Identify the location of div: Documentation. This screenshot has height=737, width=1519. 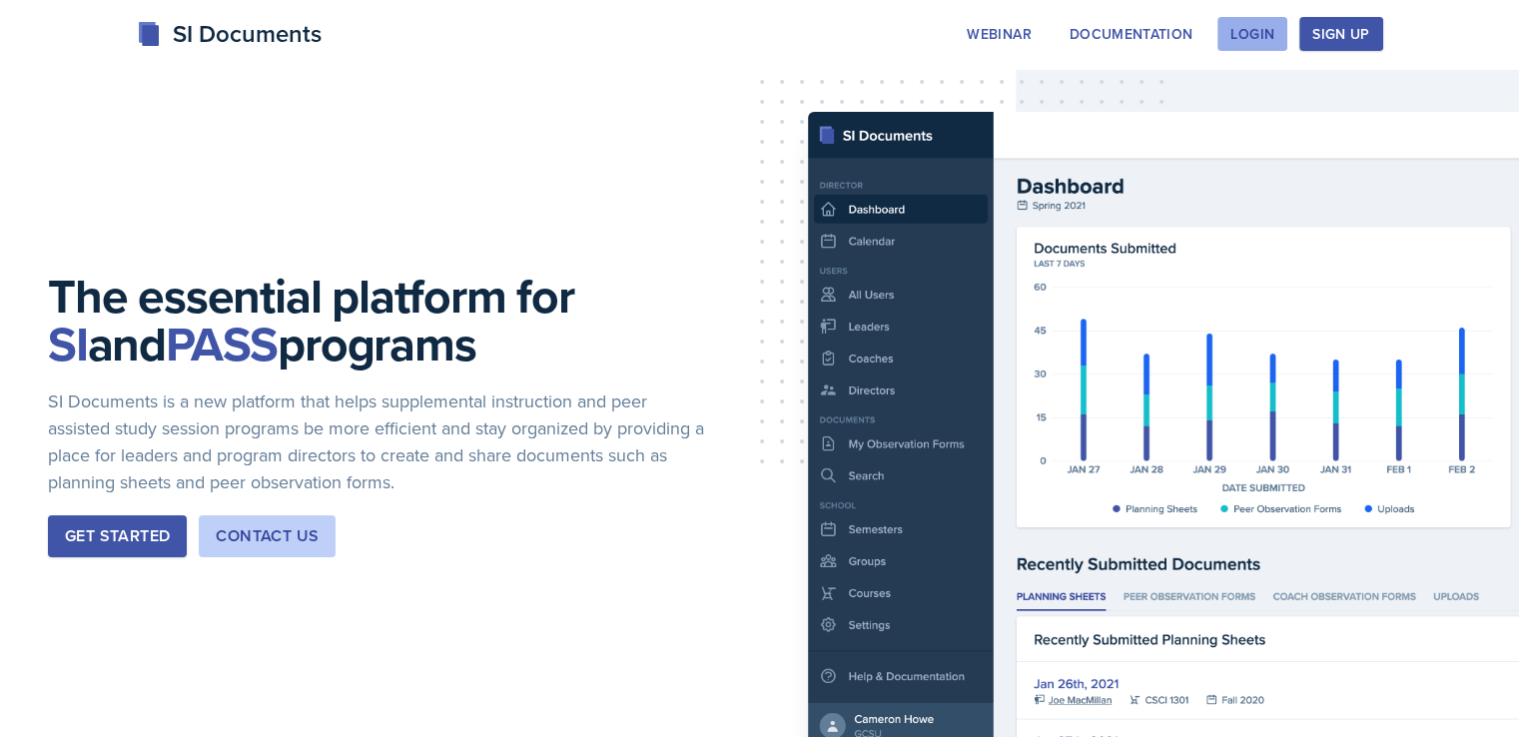
(1132, 34).